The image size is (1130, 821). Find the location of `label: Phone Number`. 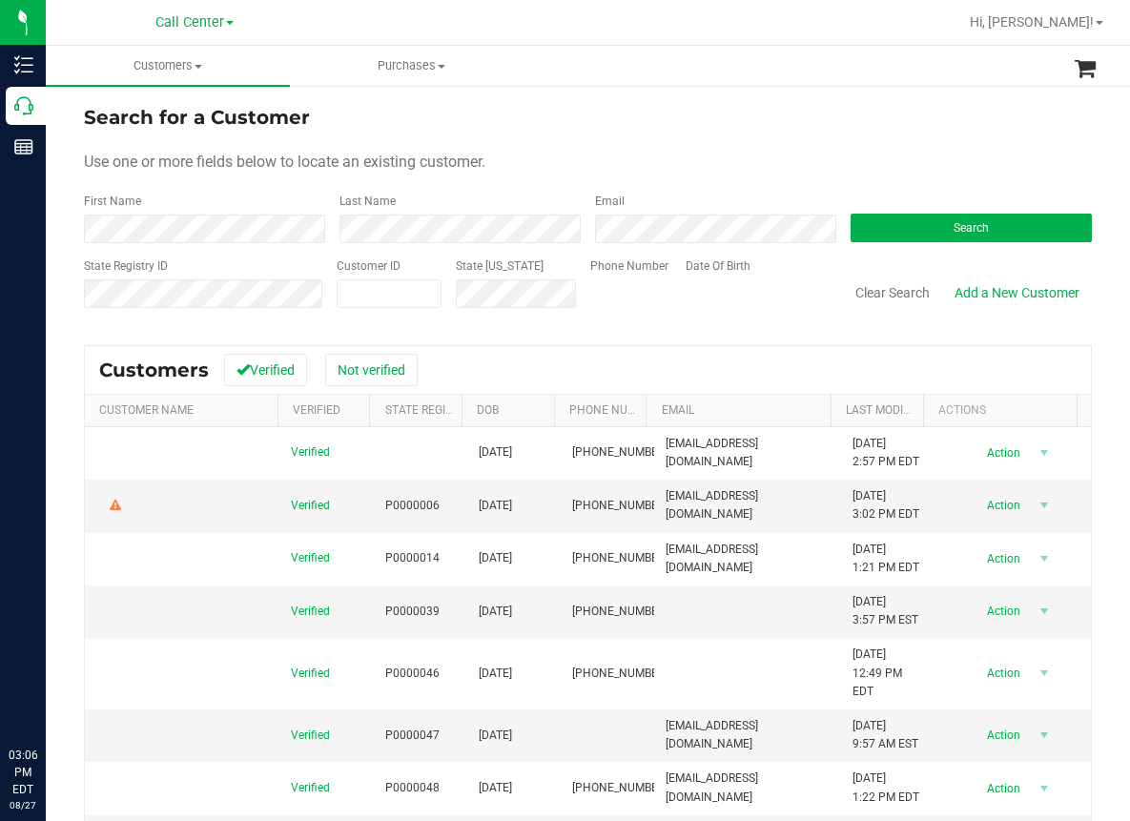

label: Phone Number is located at coordinates (630, 266).